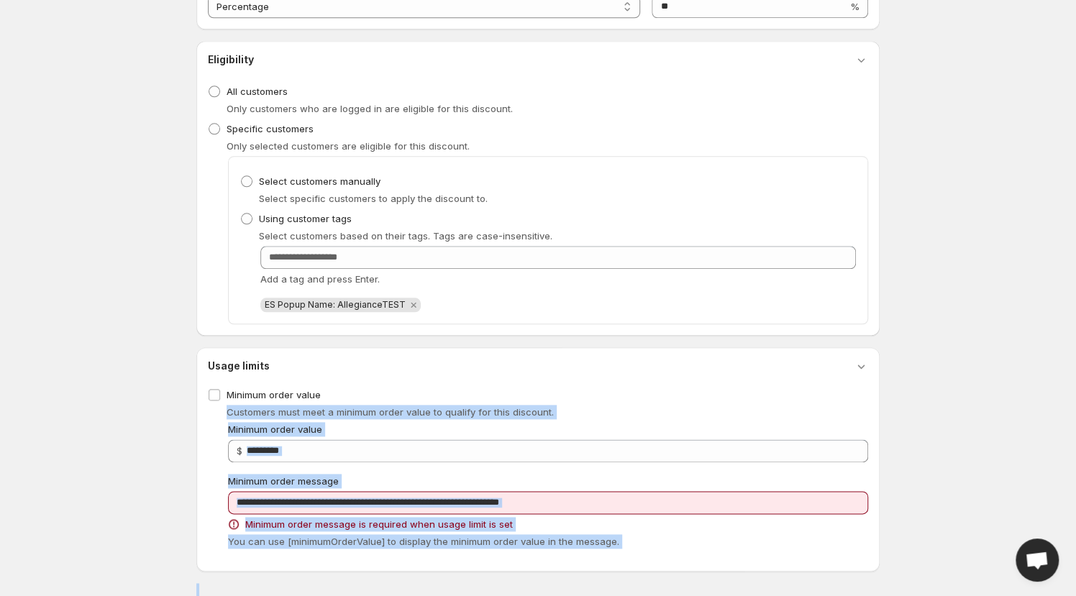  What do you see at coordinates (390, 412) in the screenshot?
I see `span: Customers must meet a minimum order value to qualify for this discount.` at bounding box center [390, 412].